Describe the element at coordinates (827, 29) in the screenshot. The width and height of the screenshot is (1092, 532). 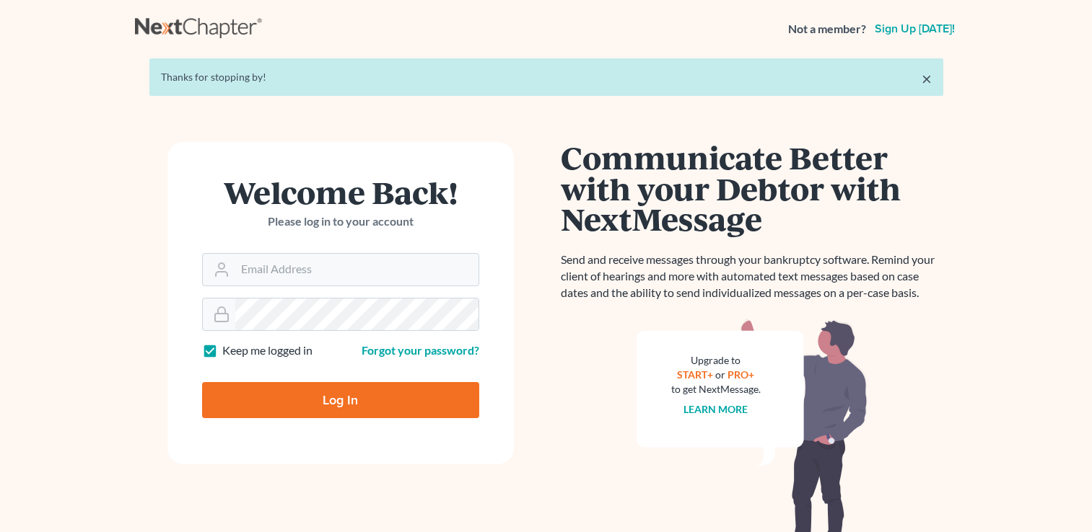
I see `strong: Not a member?` at that location.